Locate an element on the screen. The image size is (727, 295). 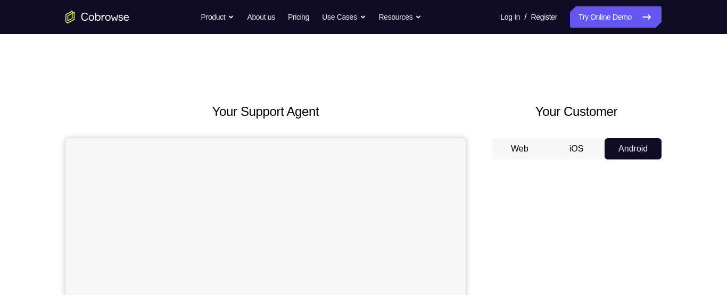
h2: Your Support Agent is located at coordinates (266, 112).